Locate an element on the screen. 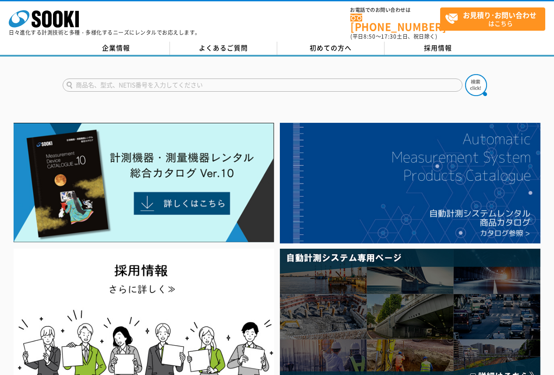 This screenshot has width=554, height=375. p: 日々進化する計測技術と多種・多様化するニーズにレンタルでお応えします。 is located at coordinates (105, 32).